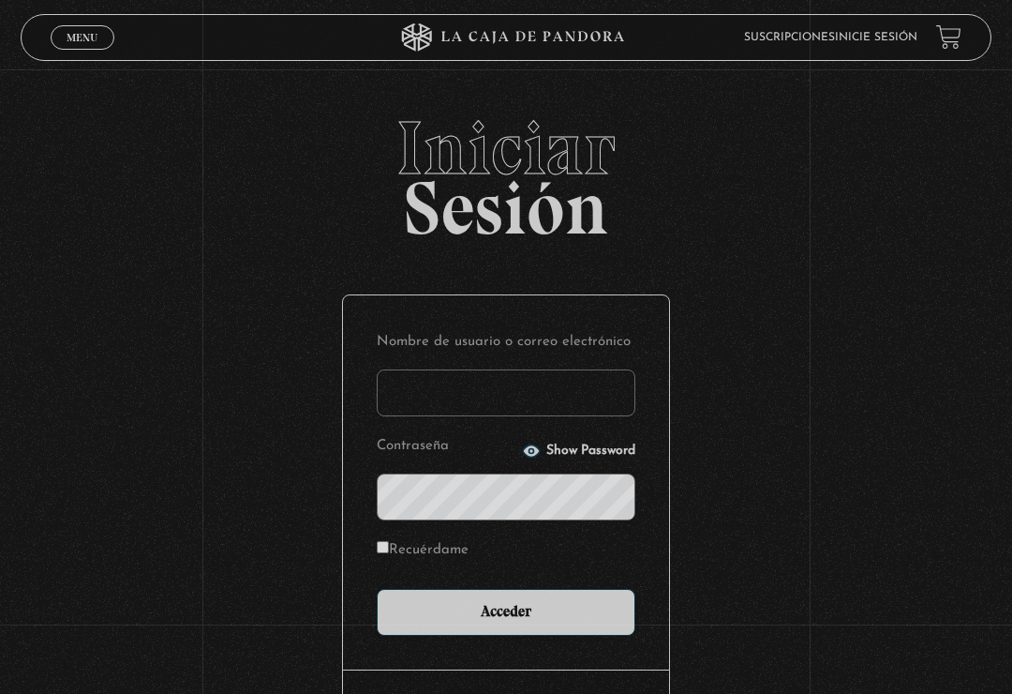 Image resolution: width=1012 pixels, height=694 pixels. I want to click on span: Iniciar, so click(506, 148).